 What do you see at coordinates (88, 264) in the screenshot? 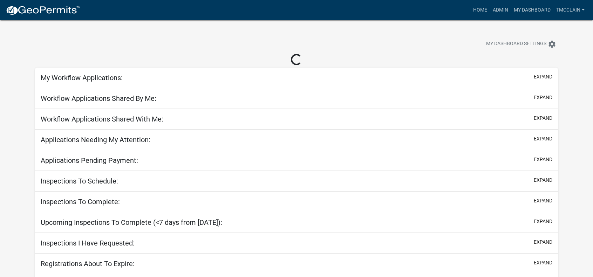
I see `h5: Registrations About To Expire:` at bounding box center [88, 264].